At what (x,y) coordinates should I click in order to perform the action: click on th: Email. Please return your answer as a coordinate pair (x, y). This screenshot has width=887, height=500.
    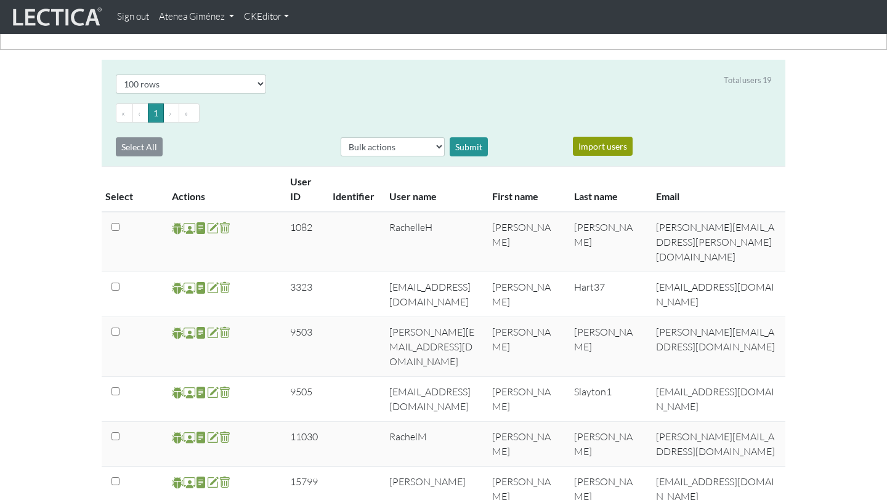
    Looking at the image, I should click on (717, 189).